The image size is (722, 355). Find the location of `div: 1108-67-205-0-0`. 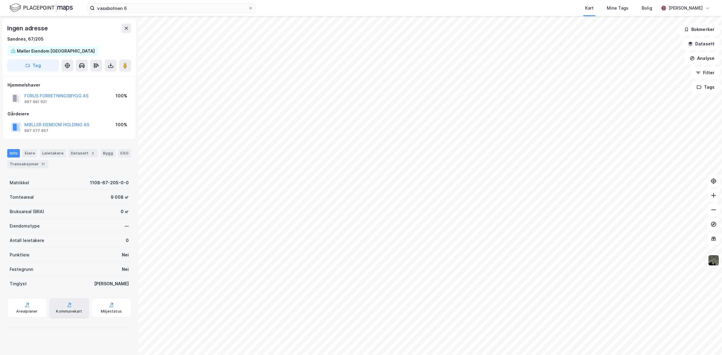

div: 1108-67-205-0-0 is located at coordinates (109, 183).